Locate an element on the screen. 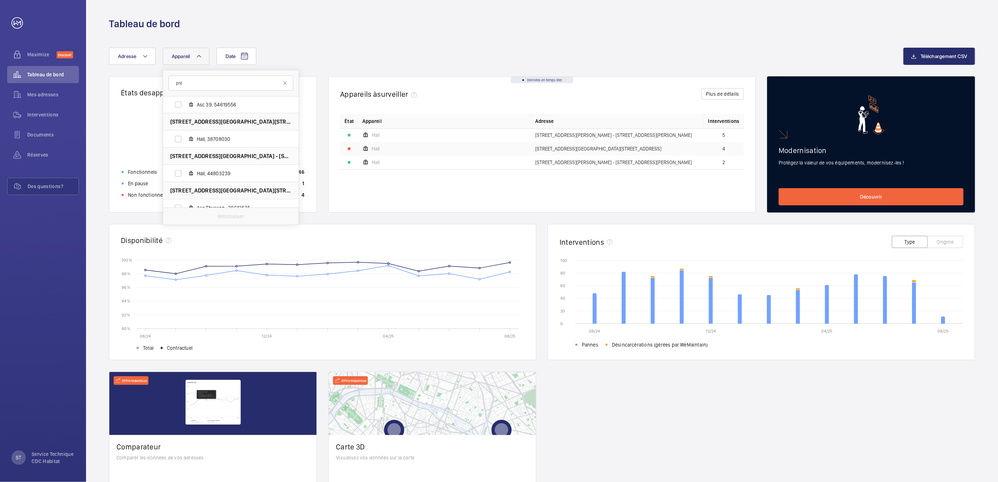  span: Hall, 38708030 is located at coordinates (238, 139).